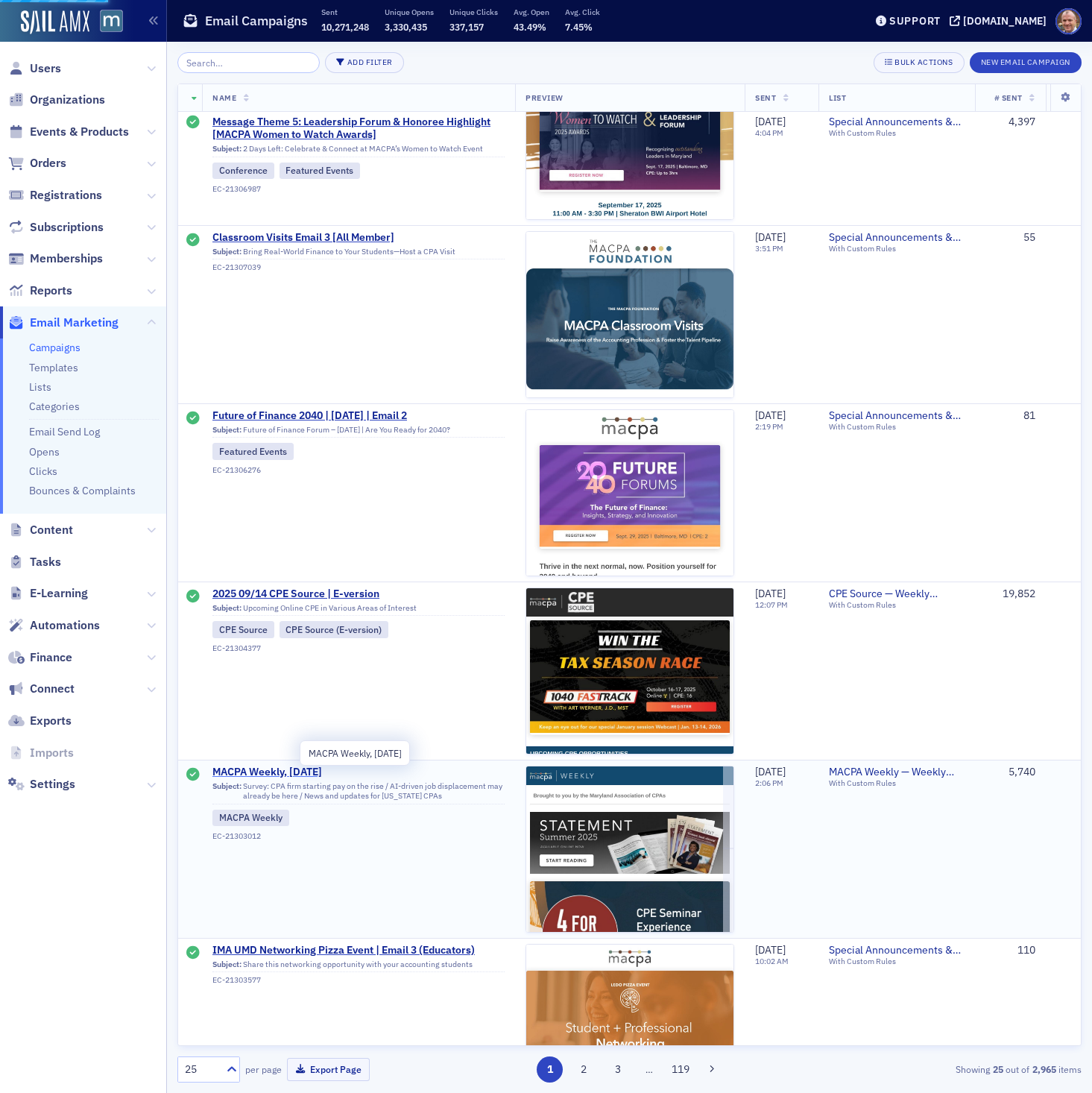  I want to click on time: 3:51 PM, so click(769, 248).